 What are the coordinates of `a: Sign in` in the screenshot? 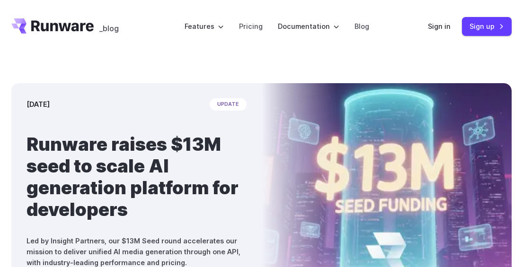 It's located at (439, 26).